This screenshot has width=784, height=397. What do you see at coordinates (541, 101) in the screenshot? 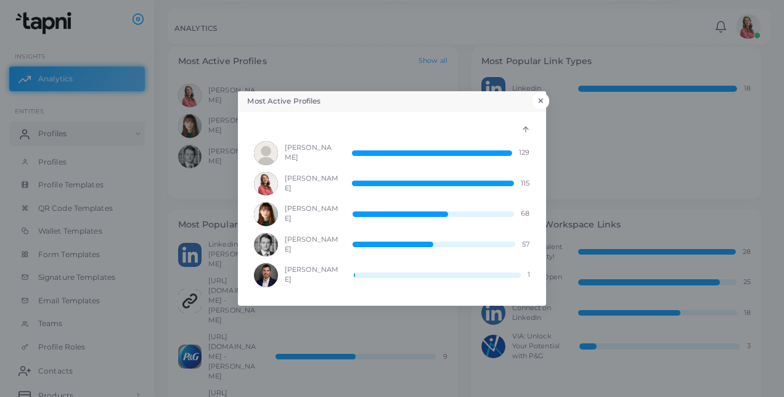
I see `button: Close` at bounding box center [541, 101].